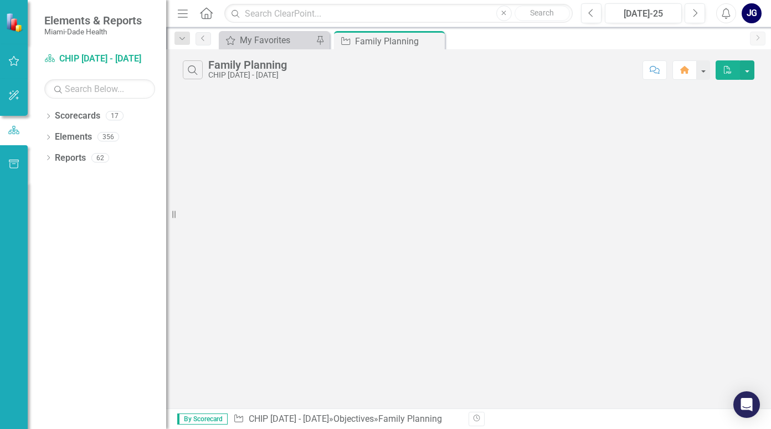 The width and height of the screenshot is (771, 429). Describe the element at coordinates (267, 40) in the screenshot. I see `a: My Favorites` at that location.